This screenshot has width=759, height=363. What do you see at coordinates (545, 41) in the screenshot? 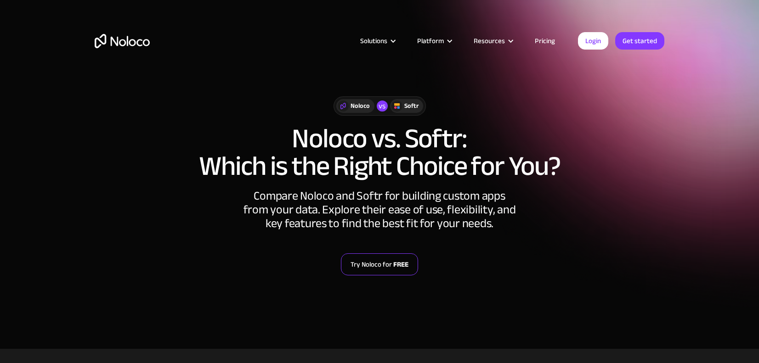
I see `a: Pricing` at bounding box center [545, 41].